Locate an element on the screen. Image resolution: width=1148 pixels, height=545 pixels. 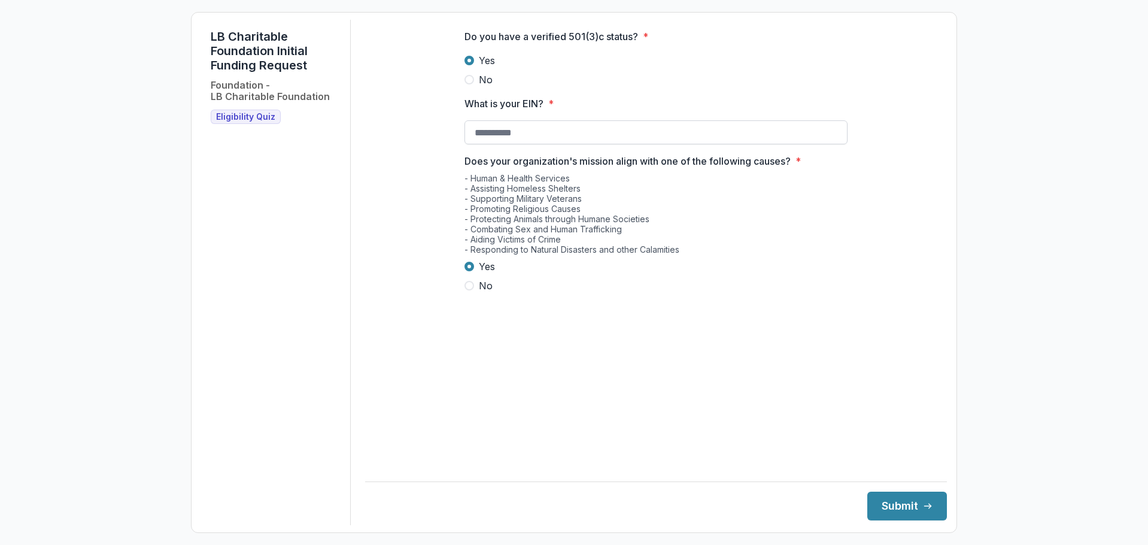
button: Submit is located at coordinates (907, 506).